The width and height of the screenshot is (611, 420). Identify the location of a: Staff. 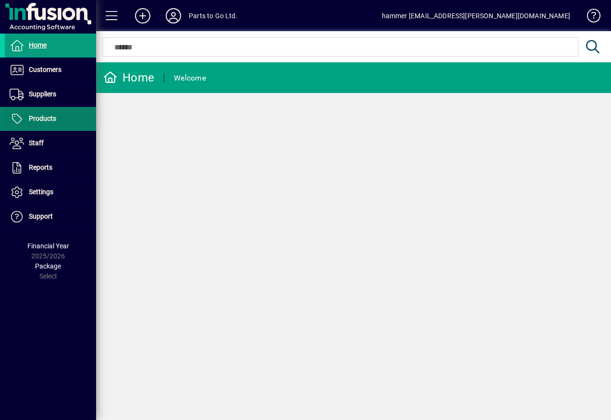
(50, 144).